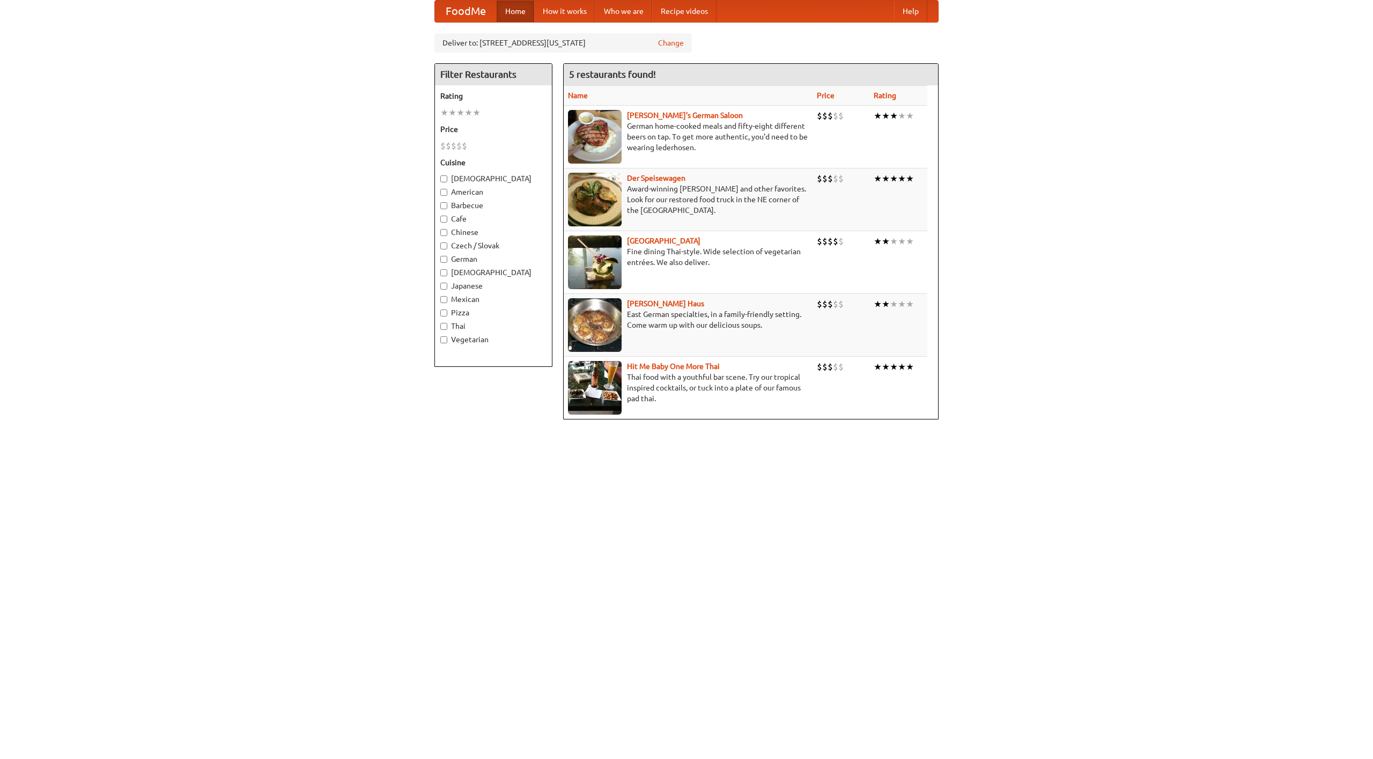 This screenshot has width=1373, height=759. What do you see at coordinates (673, 366) in the screenshot?
I see `a: Hit Me Baby One More Thai` at bounding box center [673, 366].